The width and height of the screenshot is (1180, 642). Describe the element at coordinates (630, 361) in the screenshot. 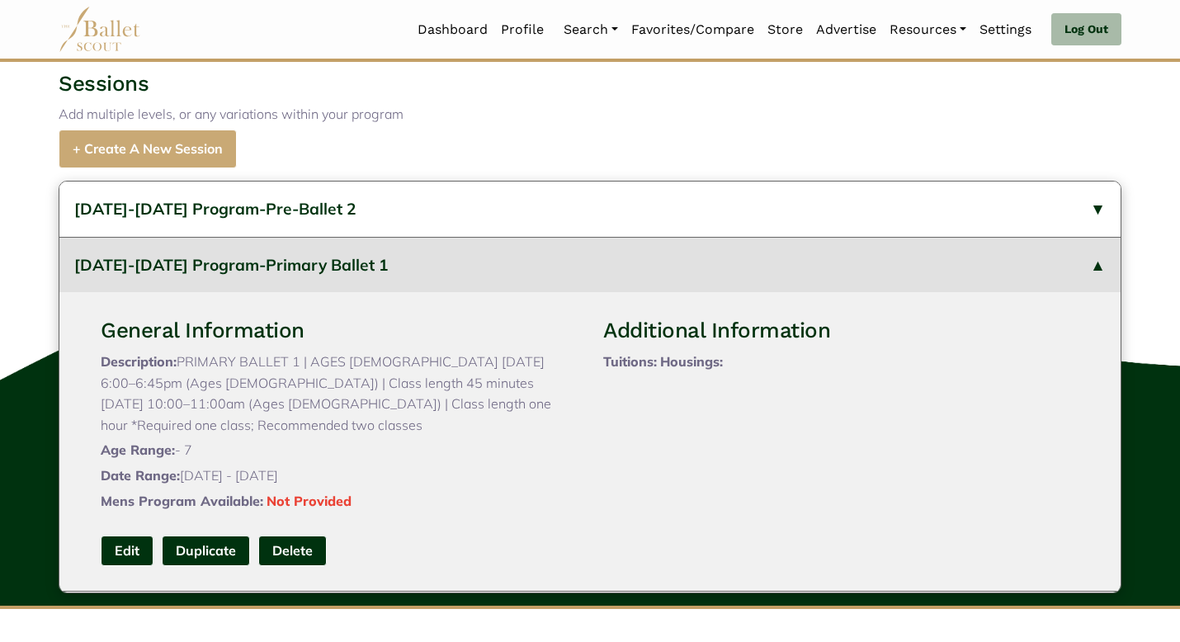

I see `span: Tuitions:` at that location.